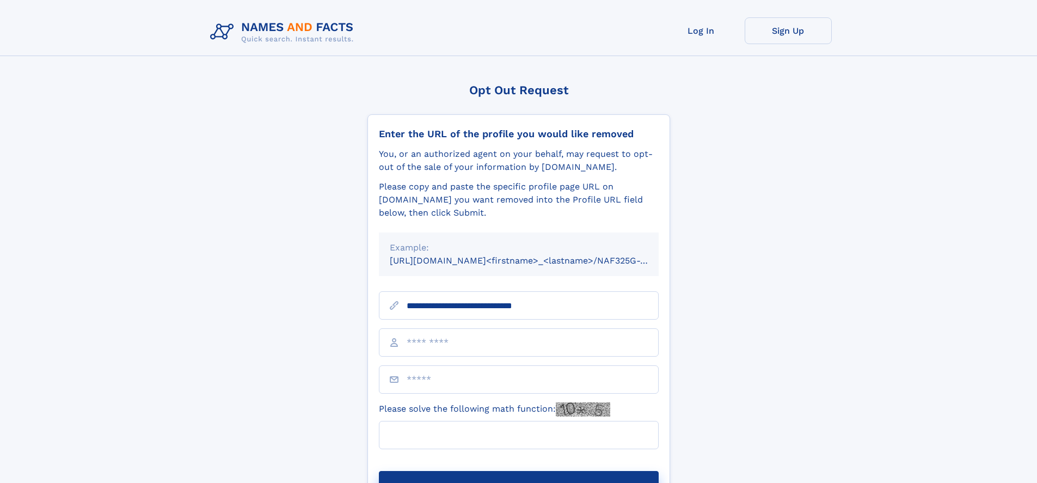 Image resolution: width=1037 pixels, height=483 pixels. I want to click on div: You, or an authorized agent on your behalf, may request to opt-out of the sale of your informatio..., so click(519, 161).